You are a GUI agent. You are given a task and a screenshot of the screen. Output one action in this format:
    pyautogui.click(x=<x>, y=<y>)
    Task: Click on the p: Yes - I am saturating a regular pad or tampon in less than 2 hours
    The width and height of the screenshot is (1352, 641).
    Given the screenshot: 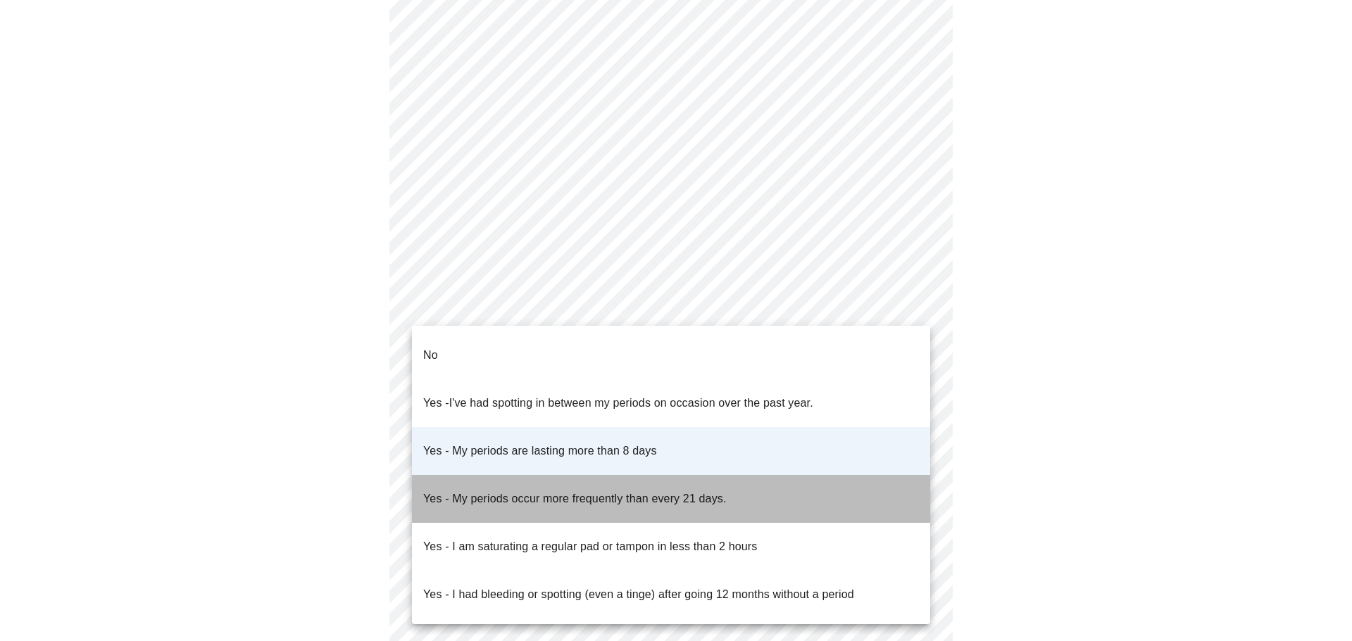 What is the action you would take?
    pyautogui.click(x=590, y=547)
    